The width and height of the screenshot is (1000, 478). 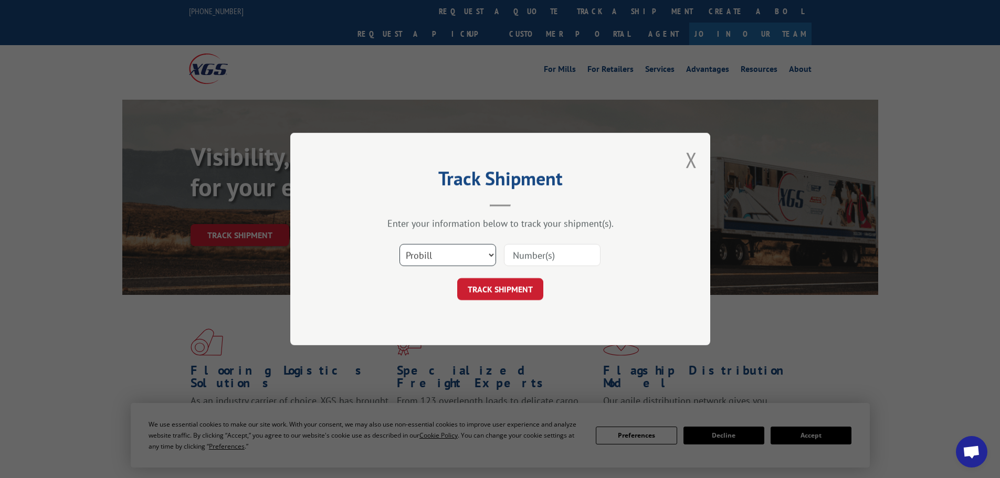 I want to click on h2: Track Shipment, so click(x=500, y=181).